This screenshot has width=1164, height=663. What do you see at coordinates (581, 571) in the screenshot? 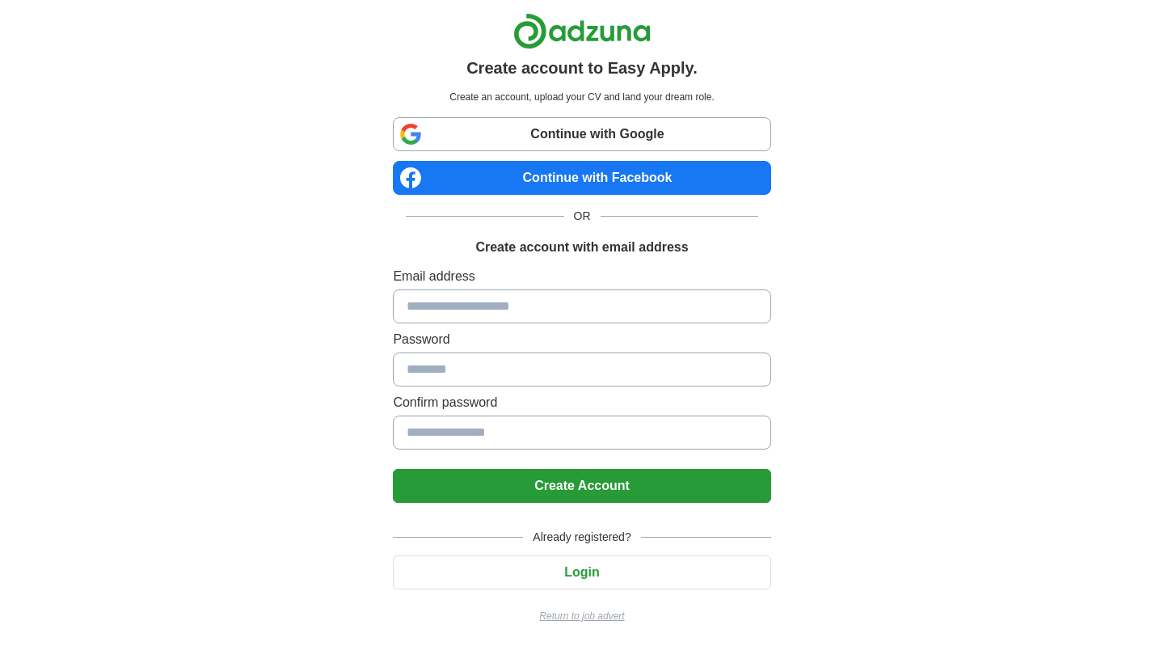
I see `a: Login` at bounding box center [581, 571].